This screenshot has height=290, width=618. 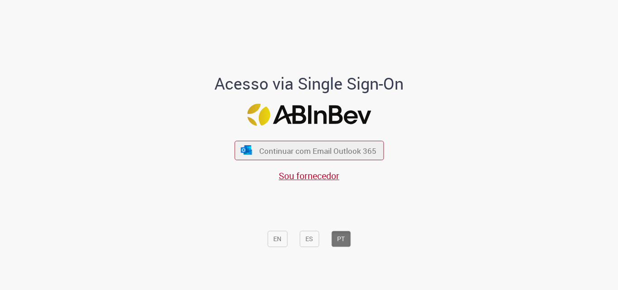 I want to click on font: EN, so click(x=277, y=239).